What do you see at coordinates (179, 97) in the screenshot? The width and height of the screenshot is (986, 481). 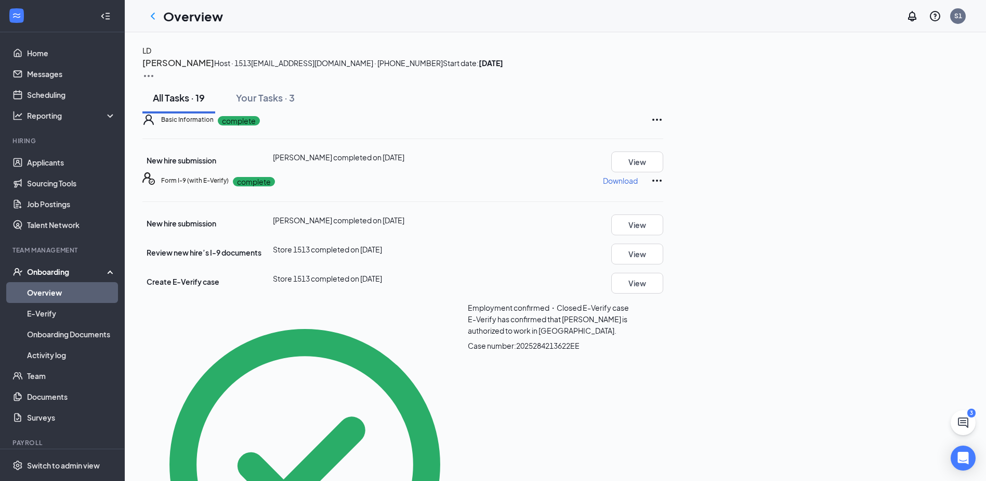 I see `div: All Tasks · 19` at bounding box center [179, 97].